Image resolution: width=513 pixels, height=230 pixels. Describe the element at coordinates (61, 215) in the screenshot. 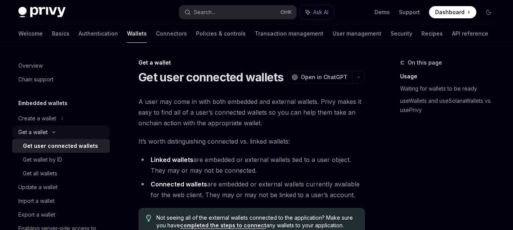

I see `a: Export a wallet` at that location.